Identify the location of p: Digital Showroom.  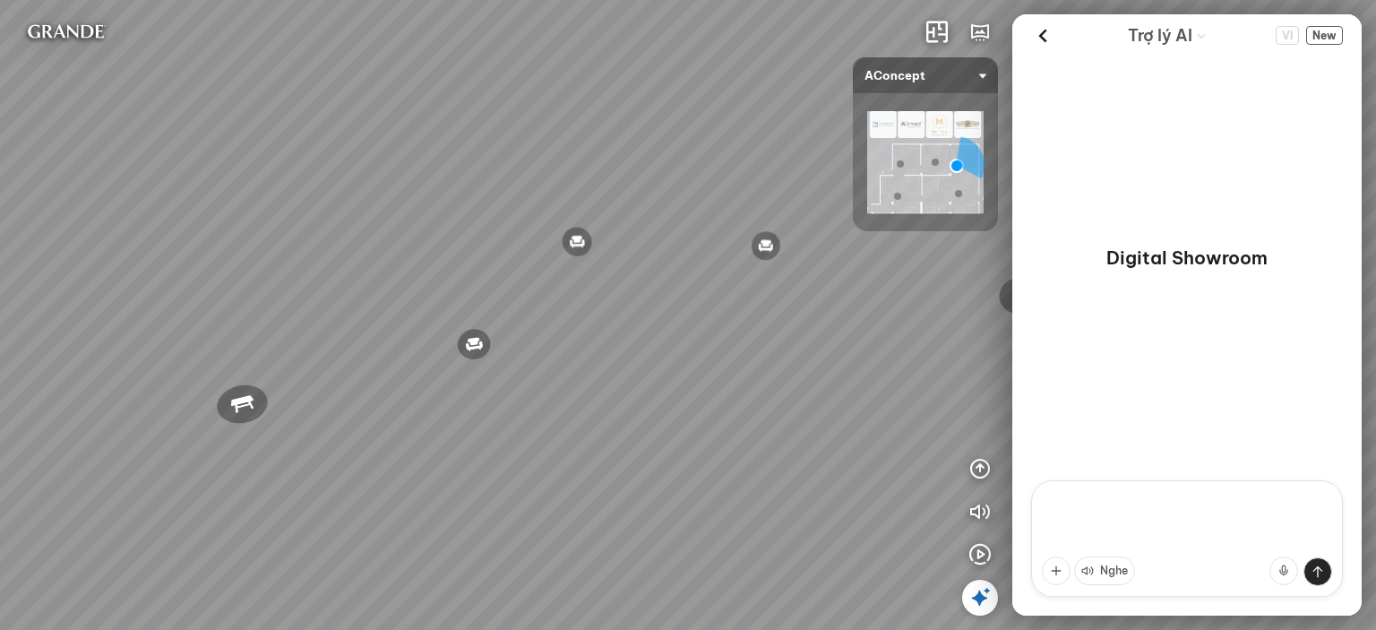
(1187, 258).